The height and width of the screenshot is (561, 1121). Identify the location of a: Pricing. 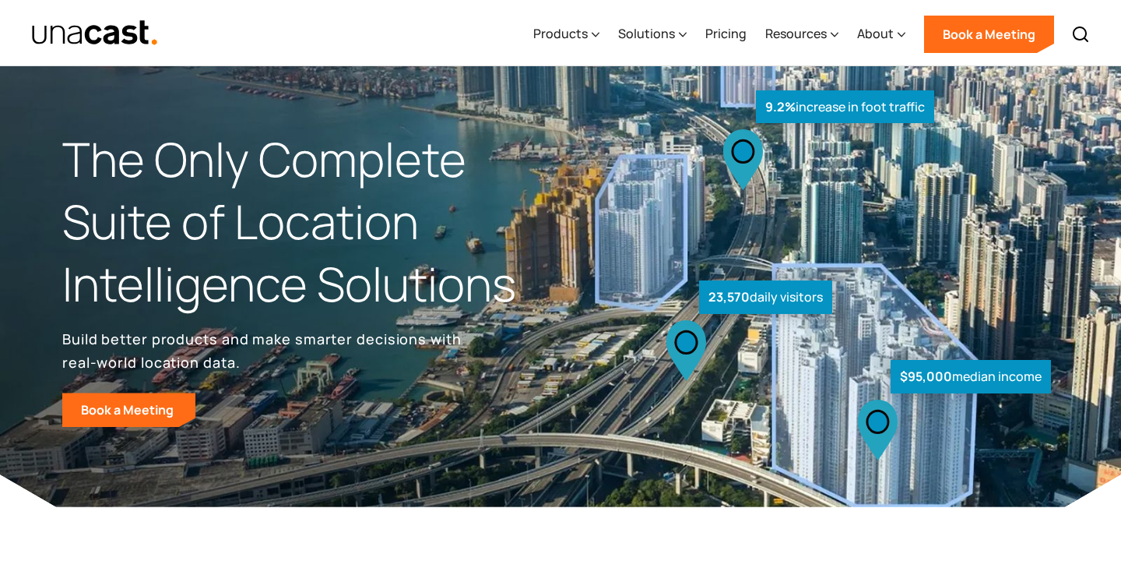
(726, 34).